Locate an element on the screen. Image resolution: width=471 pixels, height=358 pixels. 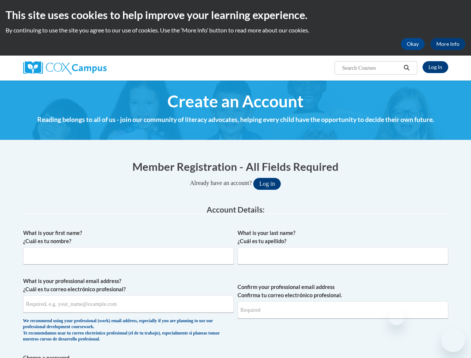
button: Search is located at coordinates (406, 68).